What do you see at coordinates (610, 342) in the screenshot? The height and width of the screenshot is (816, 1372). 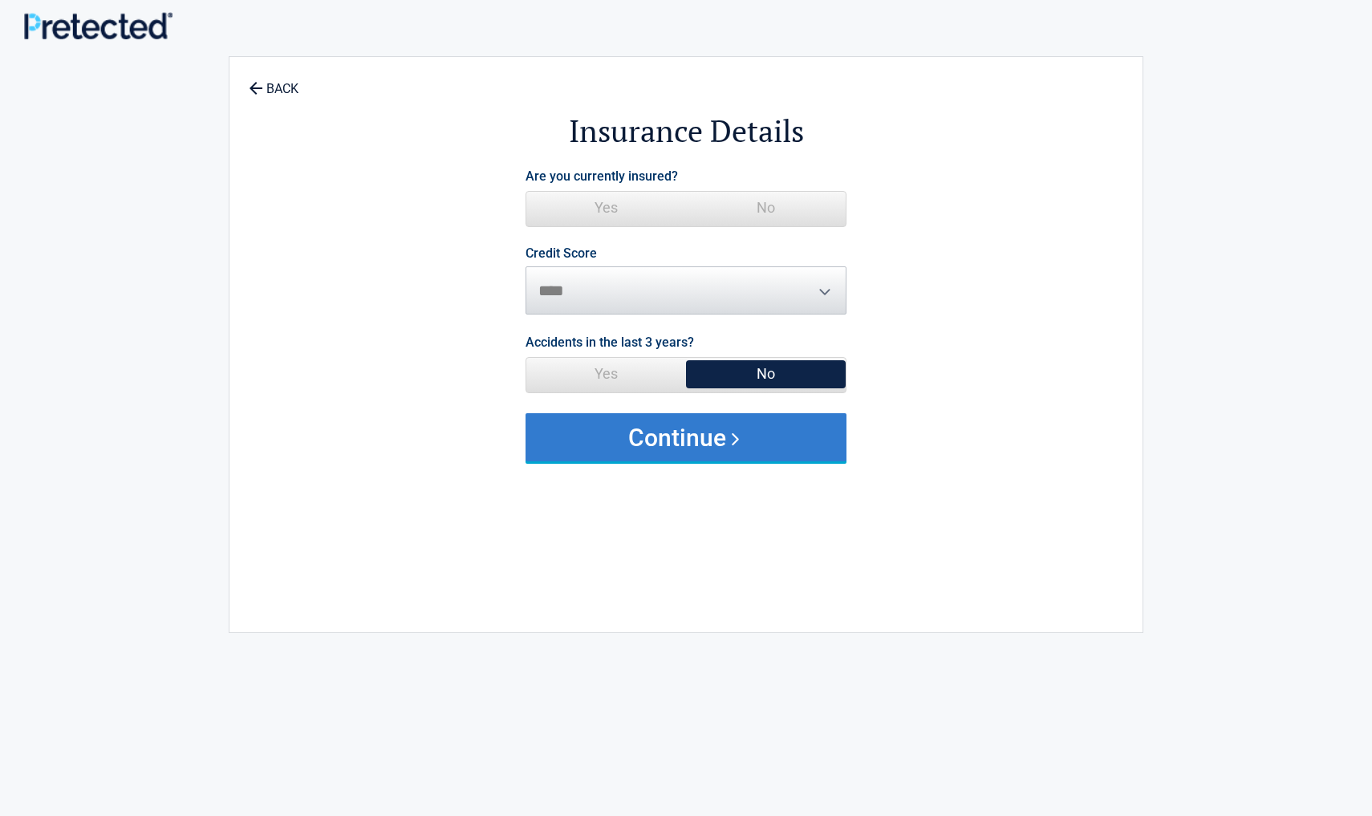 I see `label: Accidents in the last 3 years?` at bounding box center [610, 342].